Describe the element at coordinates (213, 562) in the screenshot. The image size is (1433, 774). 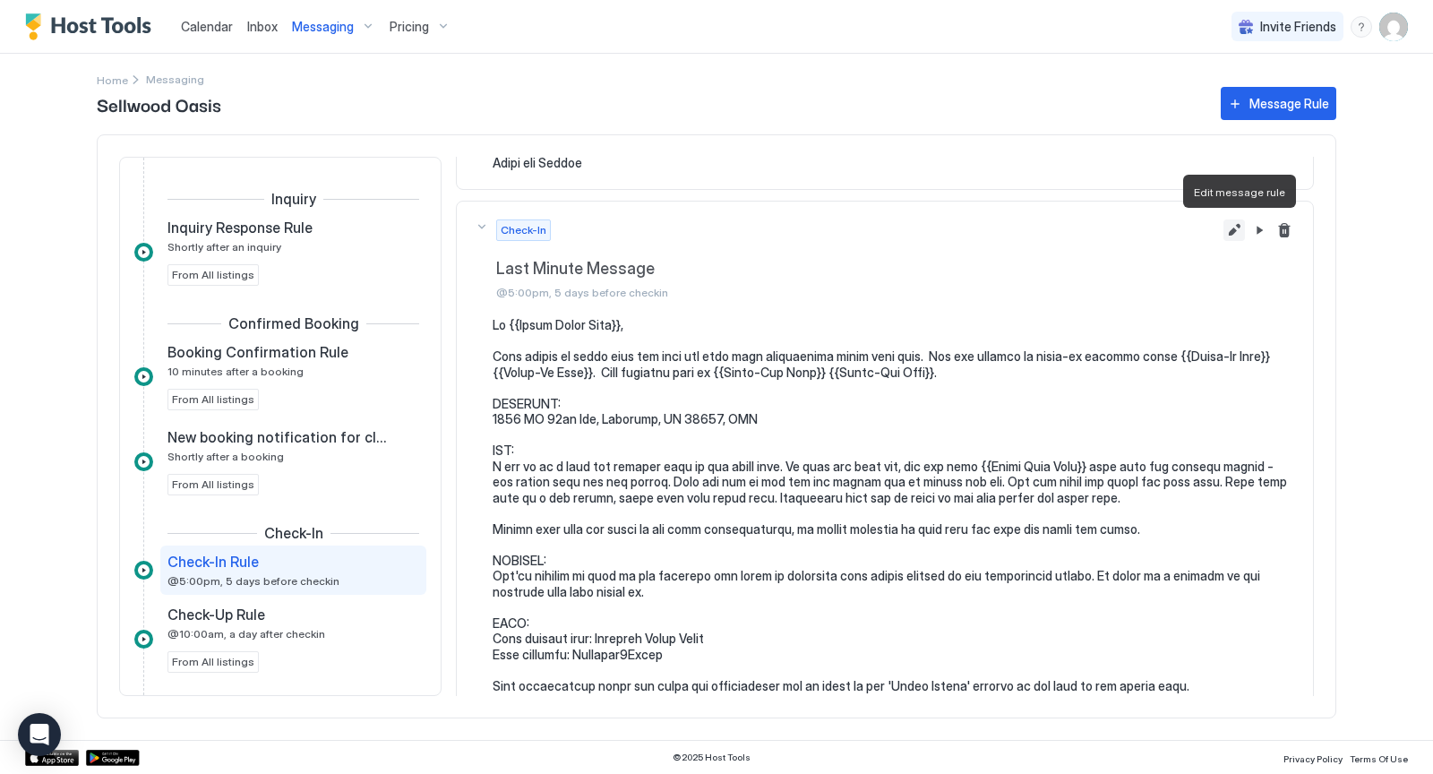
I see `span: Check-In Rule` at that location.